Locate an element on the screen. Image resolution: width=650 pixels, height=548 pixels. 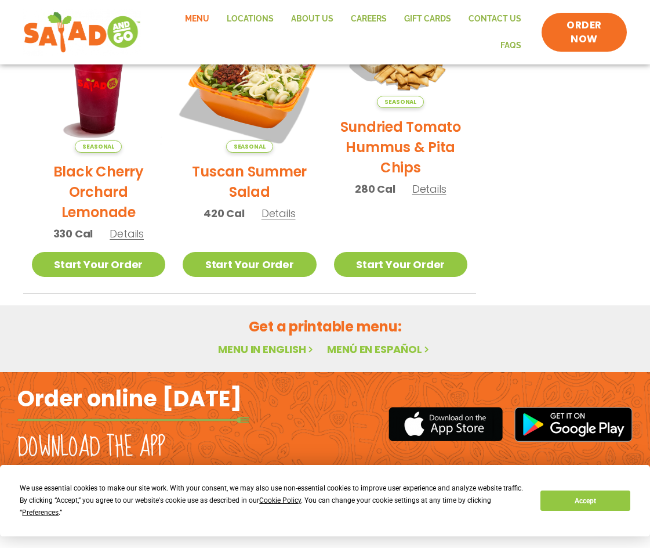
img: fork is located at coordinates (133, 419).